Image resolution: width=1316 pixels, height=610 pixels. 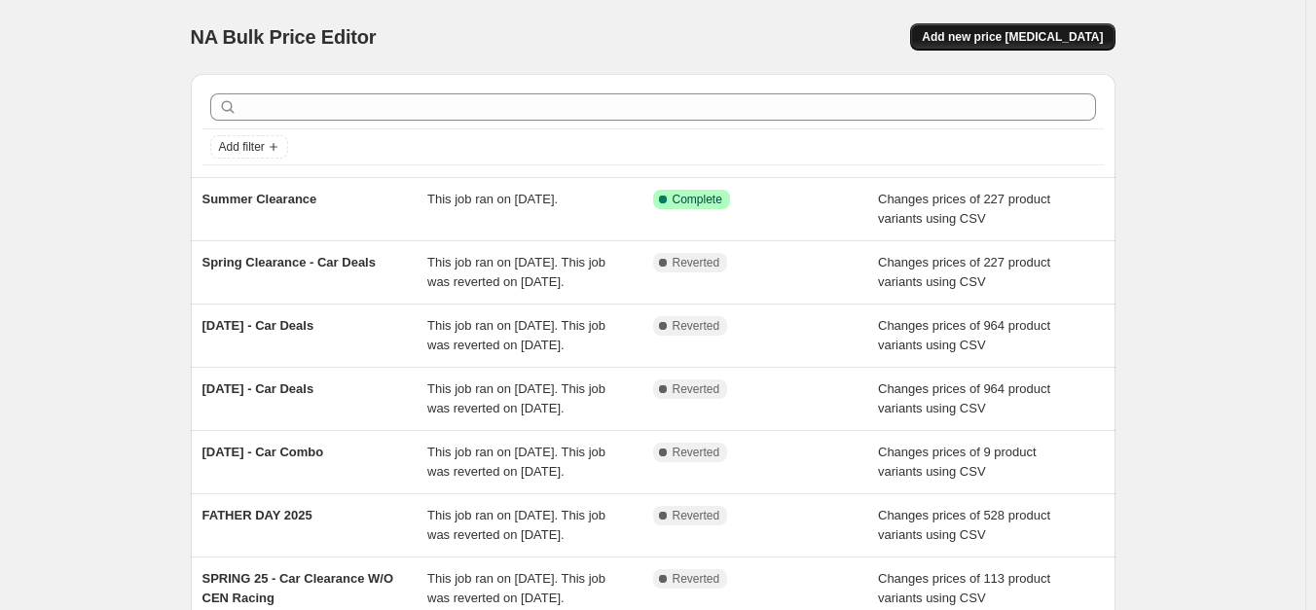 What do you see at coordinates (298, 588) in the screenshot?
I see `span: SPRING 25 - Car Clearance W/O CEN Racing` at bounding box center [298, 588].